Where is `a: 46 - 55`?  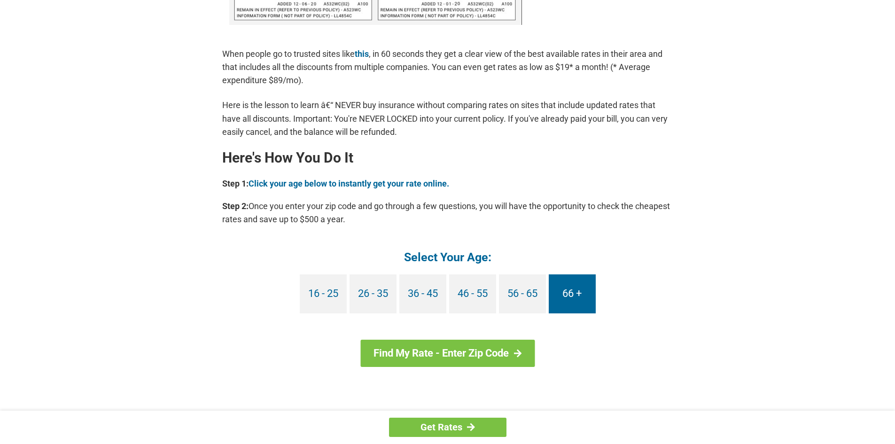 a: 46 - 55 is located at coordinates (473, 294).